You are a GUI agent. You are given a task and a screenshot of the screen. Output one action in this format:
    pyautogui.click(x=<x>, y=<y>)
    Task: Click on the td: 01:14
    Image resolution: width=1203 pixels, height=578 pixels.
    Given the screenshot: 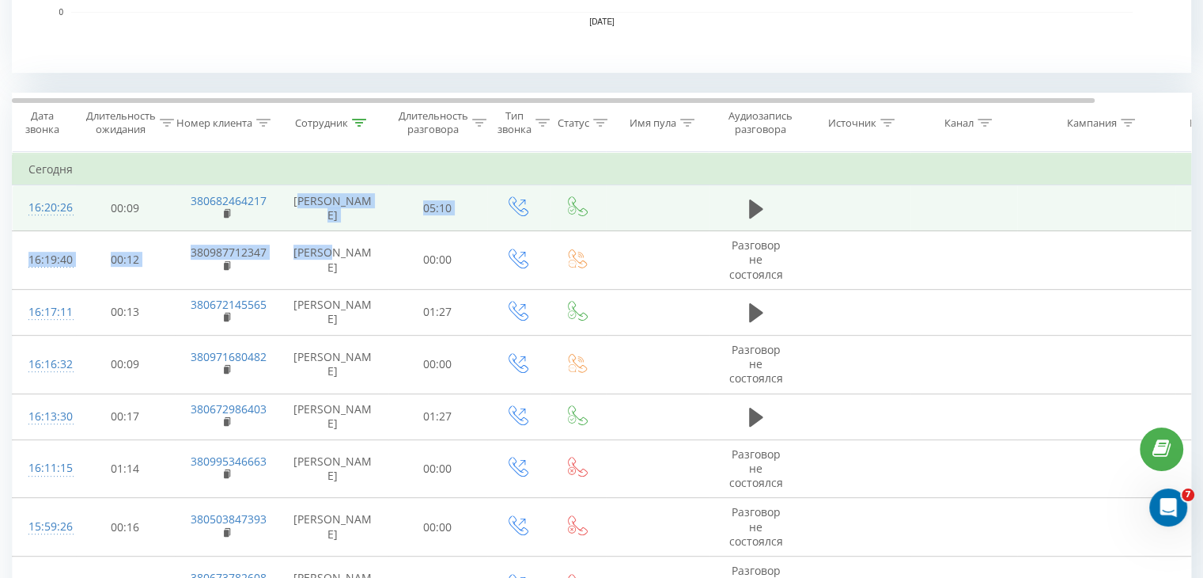 What is the action you would take?
    pyautogui.click(x=125, y=468)
    